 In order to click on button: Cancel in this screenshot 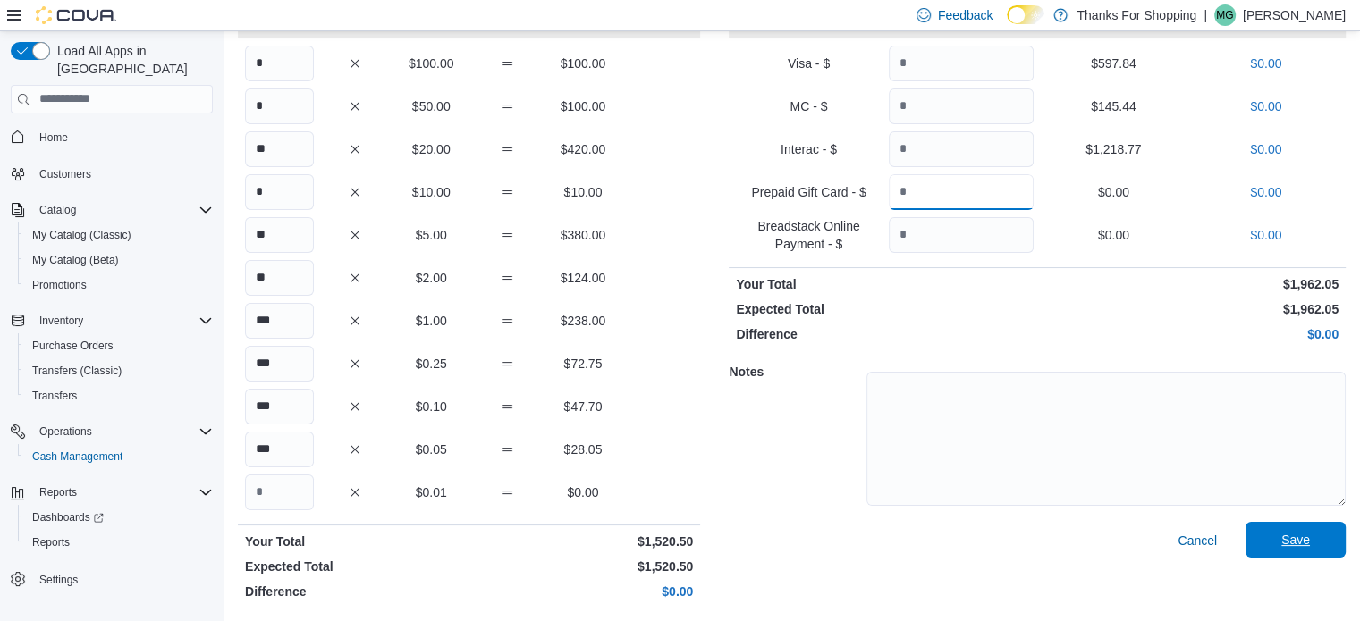, I will do `click(1197, 541)`.